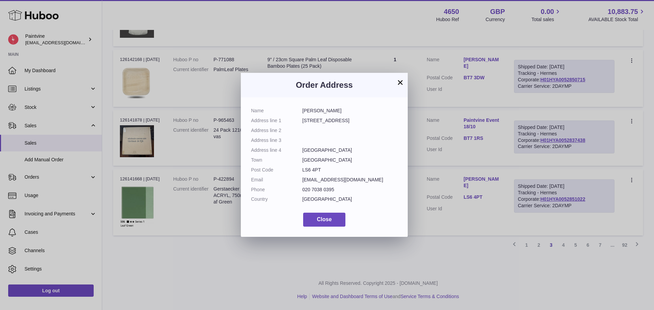 Image resolution: width=654 pixels, height=310 pixels. Describe the element at coordinates (277, 170) in the screenshot. I see `dt: Post Code` at that location.